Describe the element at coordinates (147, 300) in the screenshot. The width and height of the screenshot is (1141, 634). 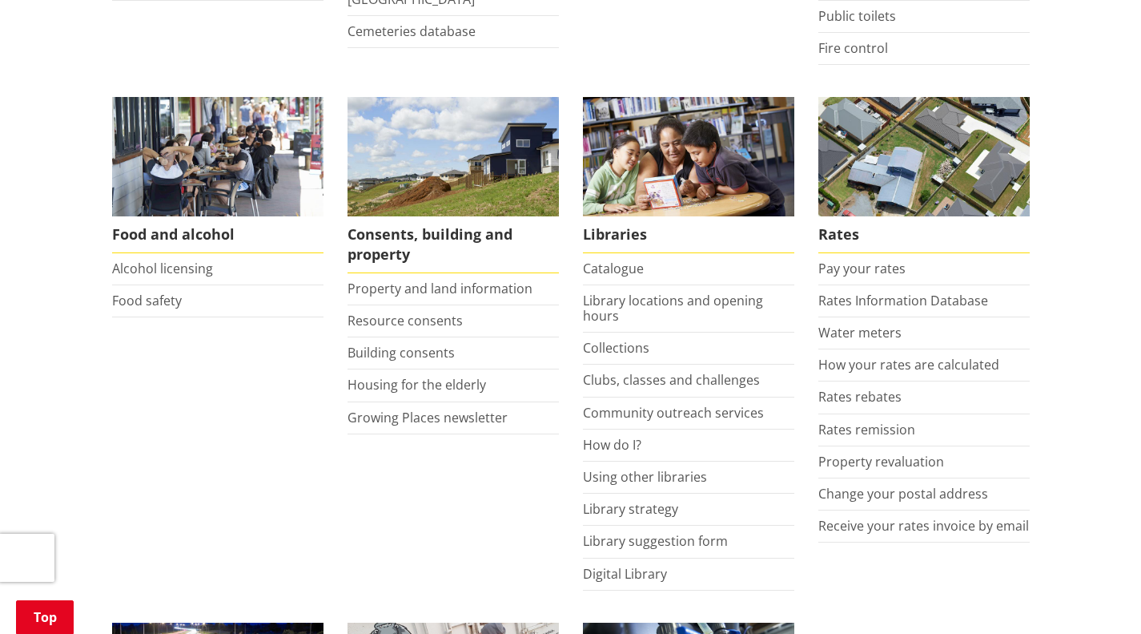
I see `a: Food safety` at that location.